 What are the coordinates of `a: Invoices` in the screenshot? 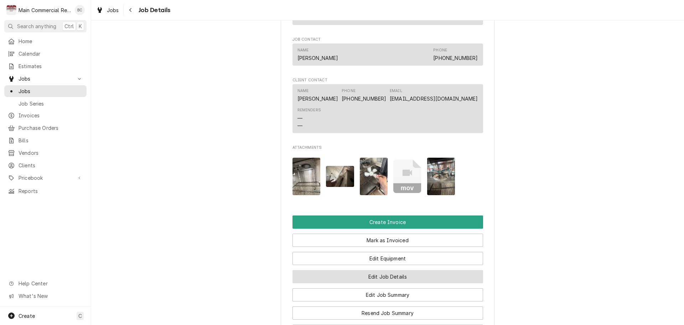 It's located at (45, 115).